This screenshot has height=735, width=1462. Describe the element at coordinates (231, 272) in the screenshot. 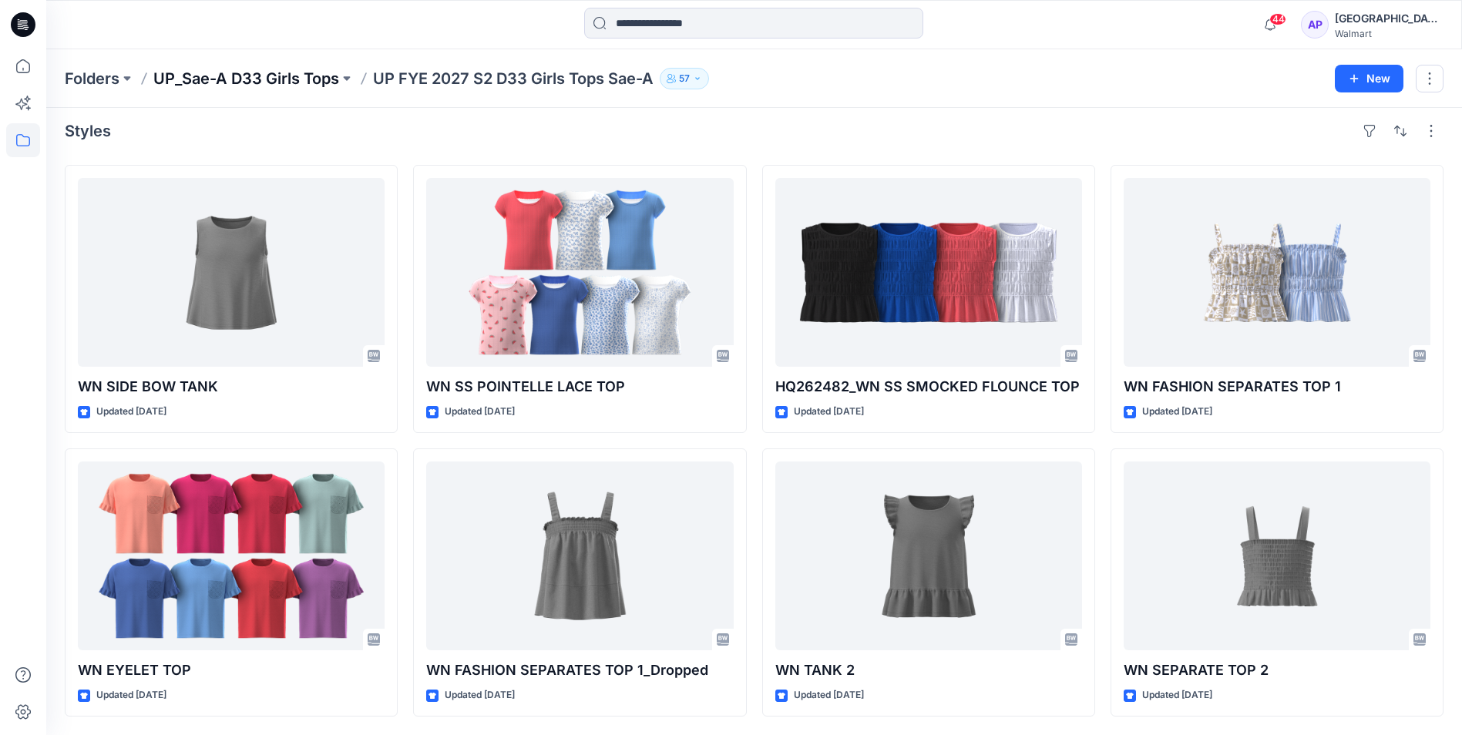

I see `a: WN SIDE BOW TANK` at that location.